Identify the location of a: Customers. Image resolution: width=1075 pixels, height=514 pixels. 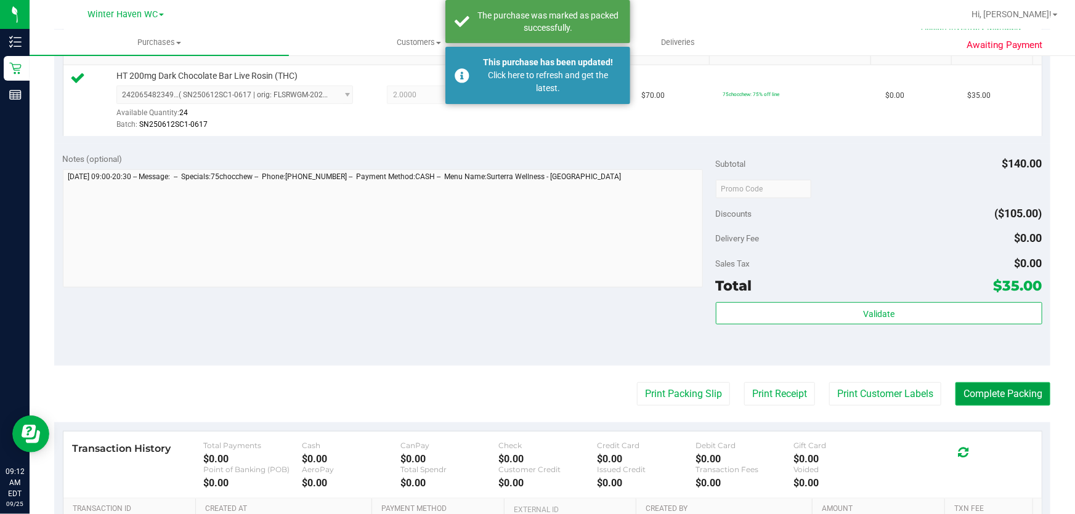
(418, 42).